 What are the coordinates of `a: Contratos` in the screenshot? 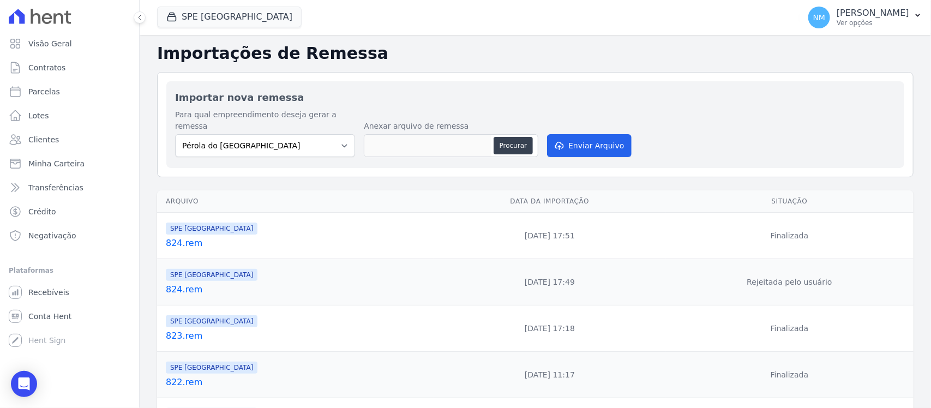 It's located at (69, 68).